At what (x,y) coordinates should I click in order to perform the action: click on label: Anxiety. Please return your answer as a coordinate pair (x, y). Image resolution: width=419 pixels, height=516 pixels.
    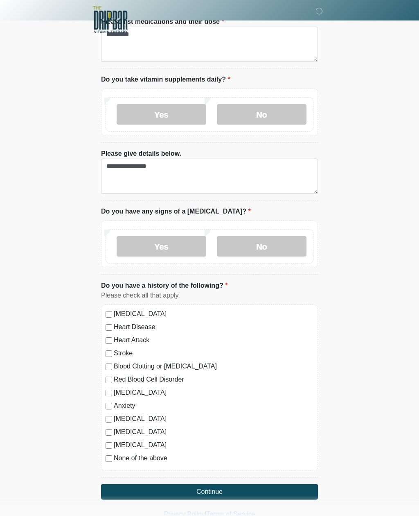
    Looking at the image, I should click on (214, 405).